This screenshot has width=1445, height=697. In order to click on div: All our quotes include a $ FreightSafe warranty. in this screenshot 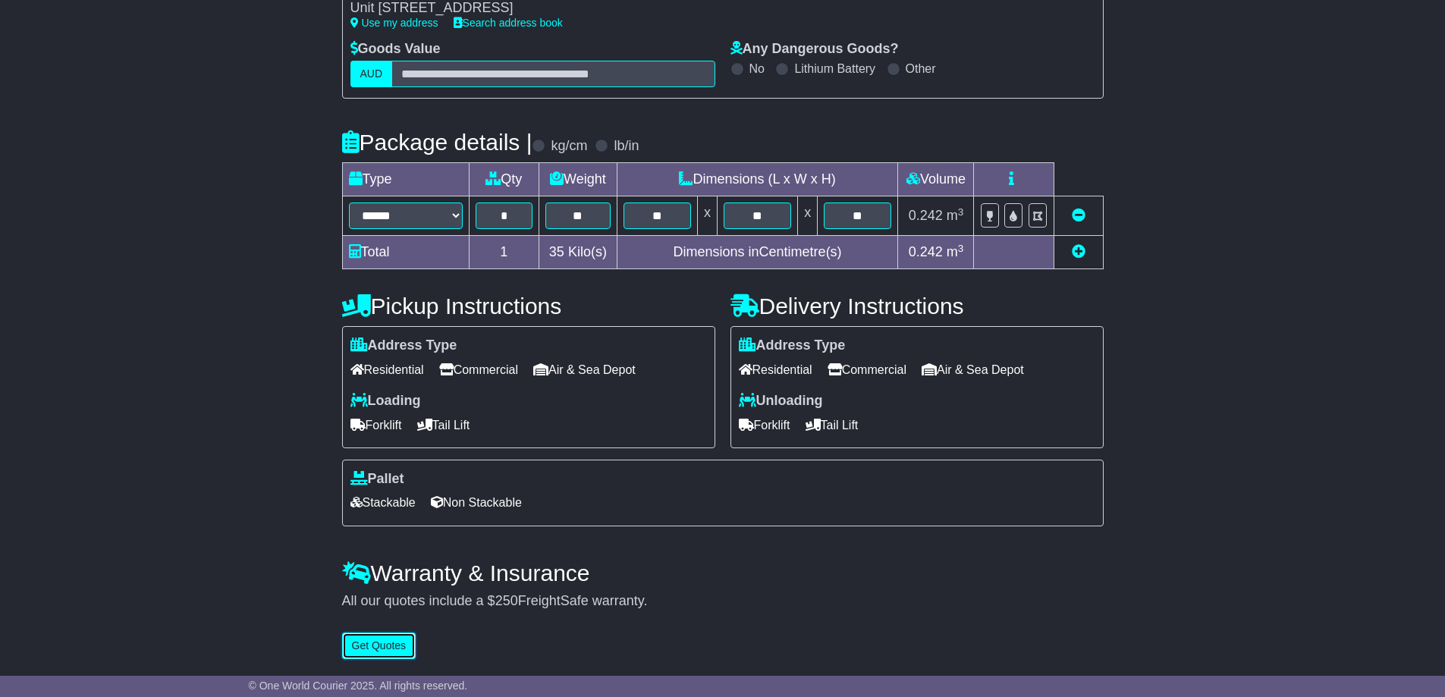, I will do `click(723, 602)`.